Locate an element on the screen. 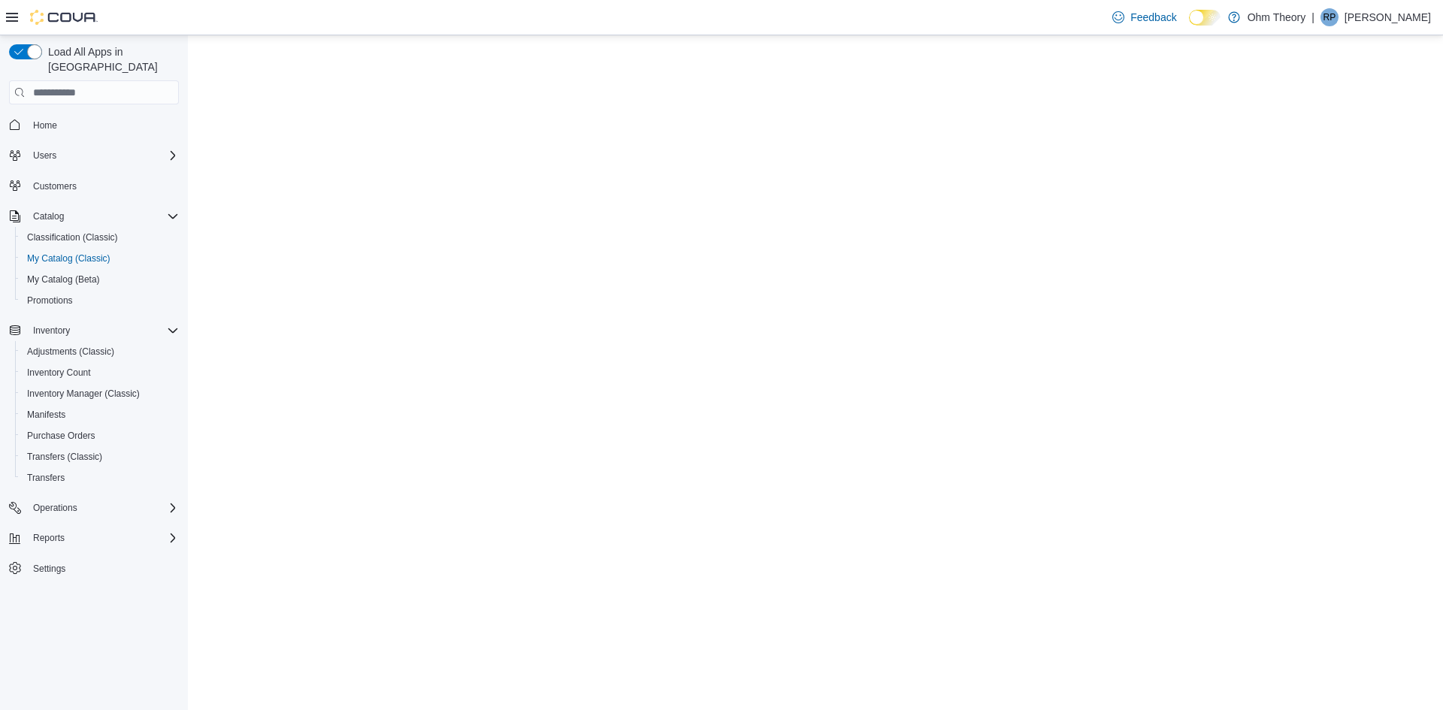  a: Manifests is located at coordinates (46, 415).